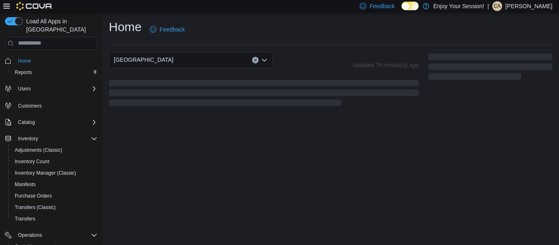 This screenshot has width=559, height=245. What do you see at coordinates (54, 150) in the screenshot?
I see `button: Adjustments (Classic)` at bounding box center [54, 150].